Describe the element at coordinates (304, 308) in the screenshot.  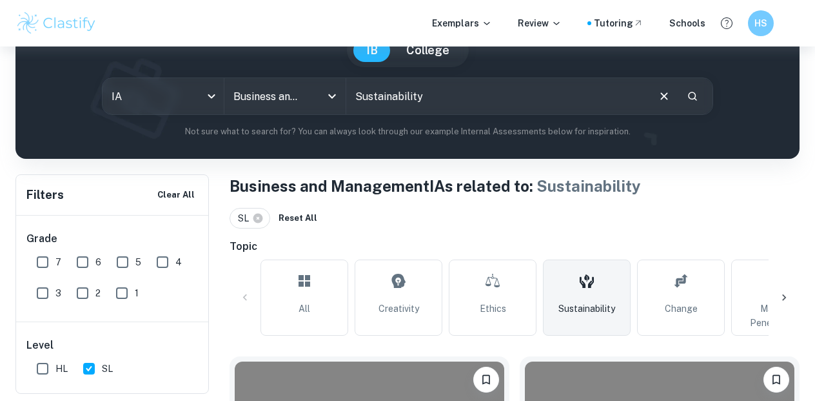
I see `span: All` at that location.